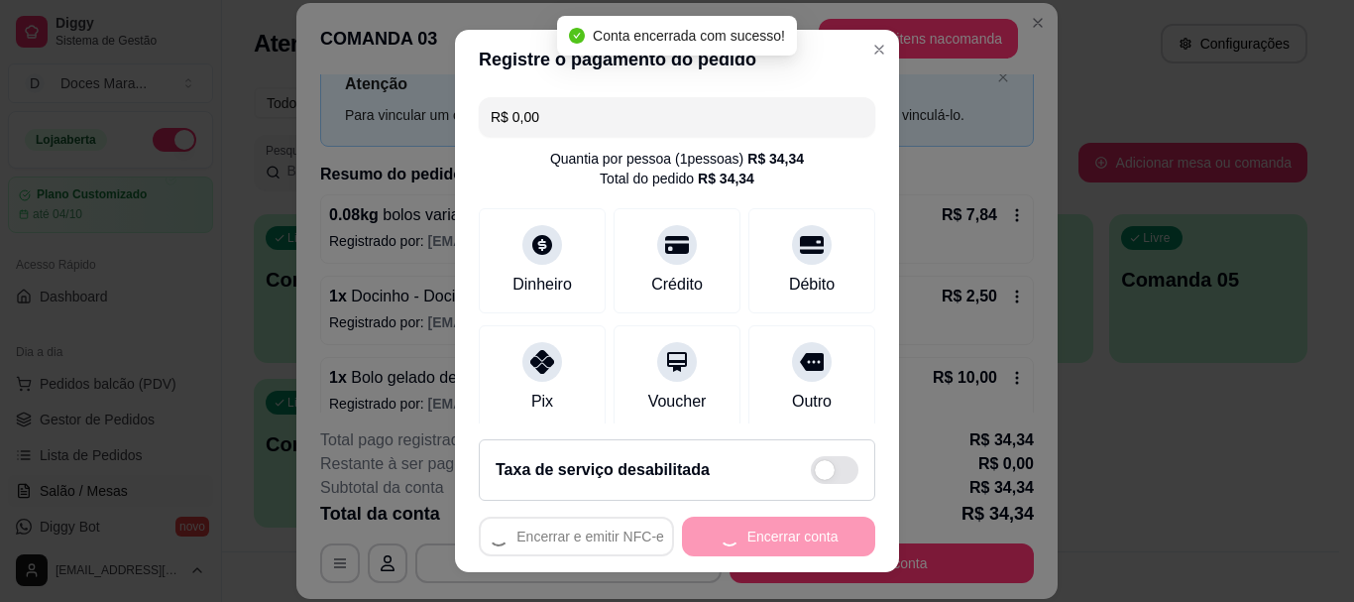 Image resolution: width=1354 pixels, height=602 pixels. What do you see at coordinates (812, 402) in the screenshot?
I see `div: Outro` at bounding box center [812, 402].